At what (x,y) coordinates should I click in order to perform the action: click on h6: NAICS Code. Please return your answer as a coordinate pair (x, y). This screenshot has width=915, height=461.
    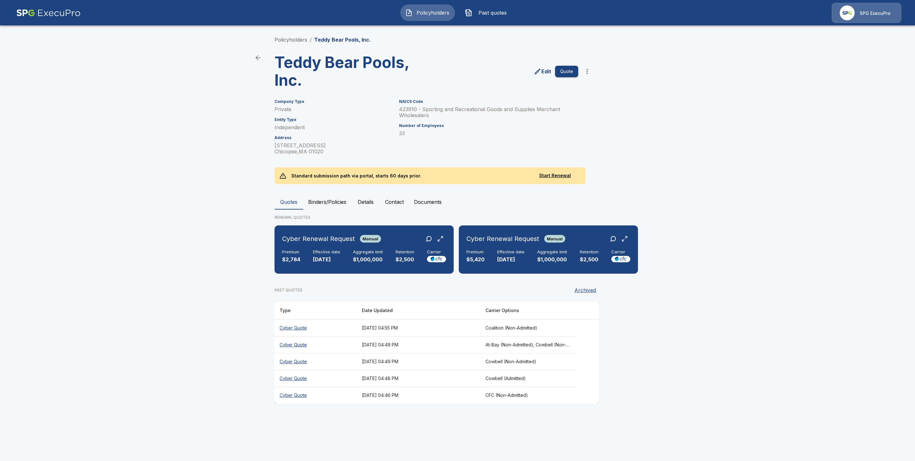
    Looking at the image, I should click on (489, 102).